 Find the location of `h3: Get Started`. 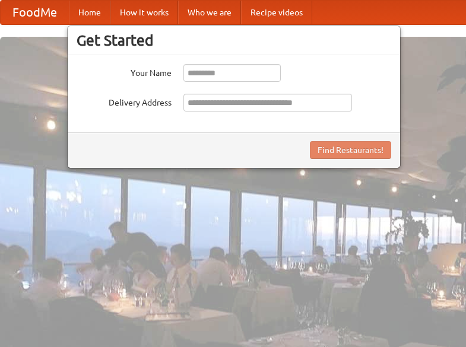

h3: Get Started is located at coordinates (234, 40).